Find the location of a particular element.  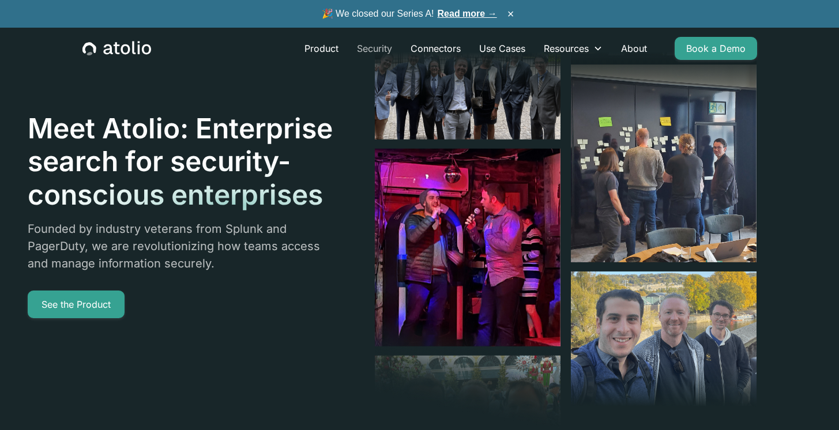

a: Book a Demo is located at coordinates (716, 48).